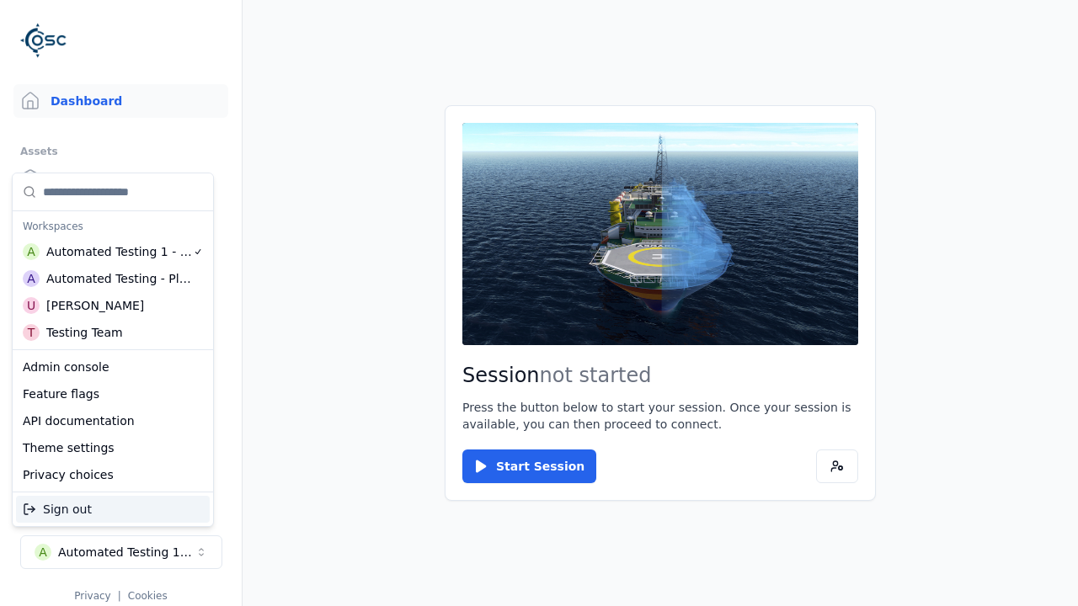 The width and height of the screenshot is (1078, 606). Describe the element at coordinates (113, 367) in the screenshot. I see `div: Admin console` at that location.